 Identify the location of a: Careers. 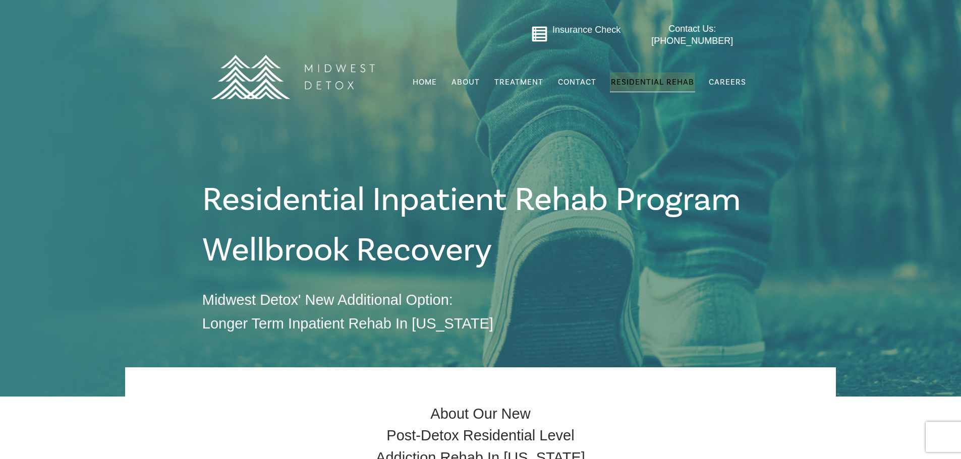
(727, 82).